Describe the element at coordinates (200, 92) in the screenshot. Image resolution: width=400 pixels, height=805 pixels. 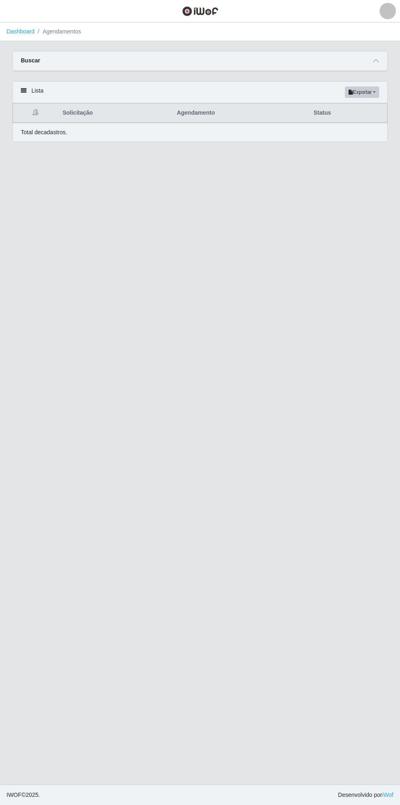
I see `div: Lista` at that location.